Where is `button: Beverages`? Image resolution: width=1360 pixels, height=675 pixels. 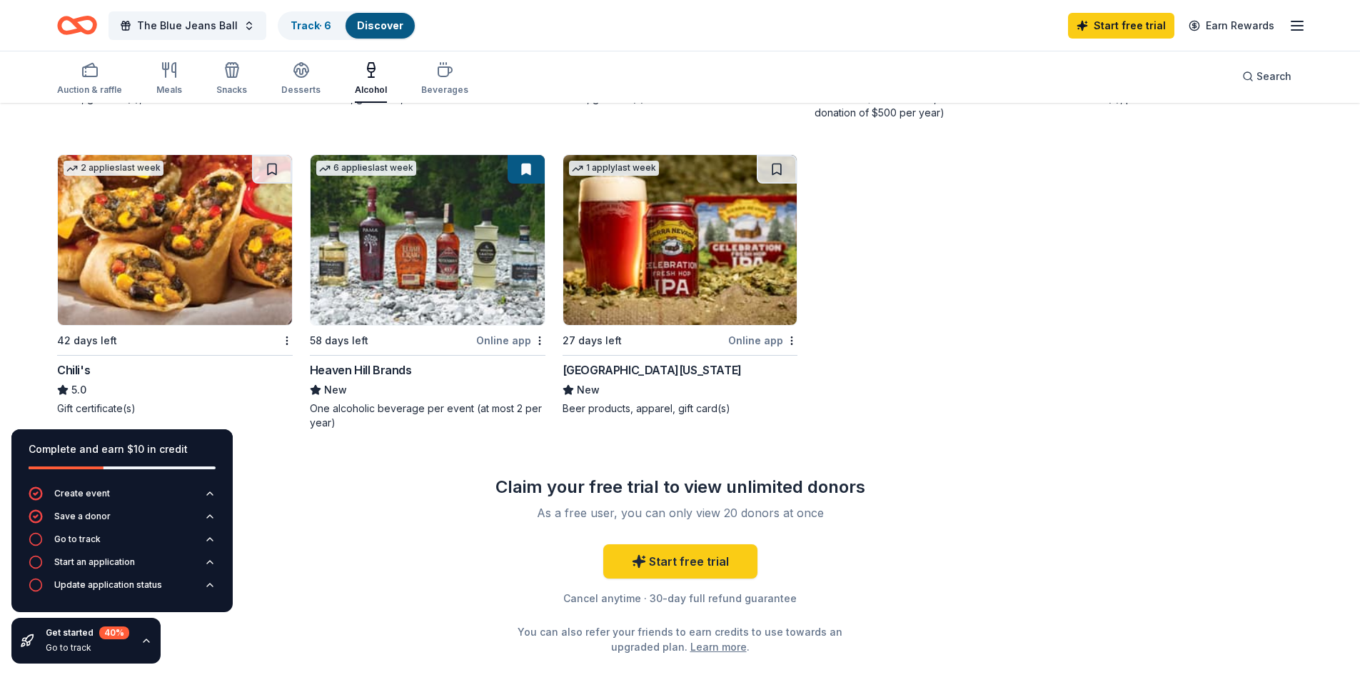
button: Beverages is located at coordinates (445, 79).